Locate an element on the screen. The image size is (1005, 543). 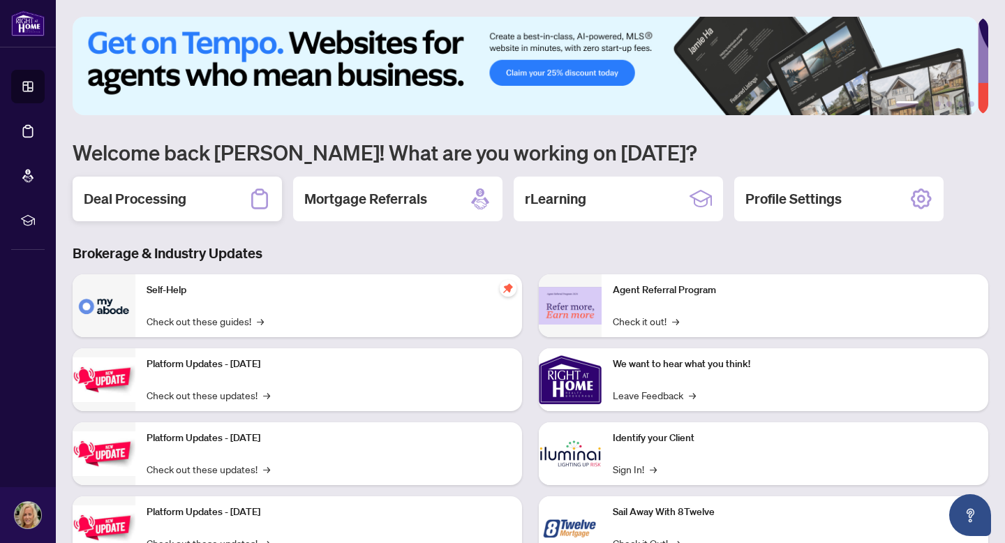
img: Platform Updates - July 8, 2025 is located at coordinates (104, 453).